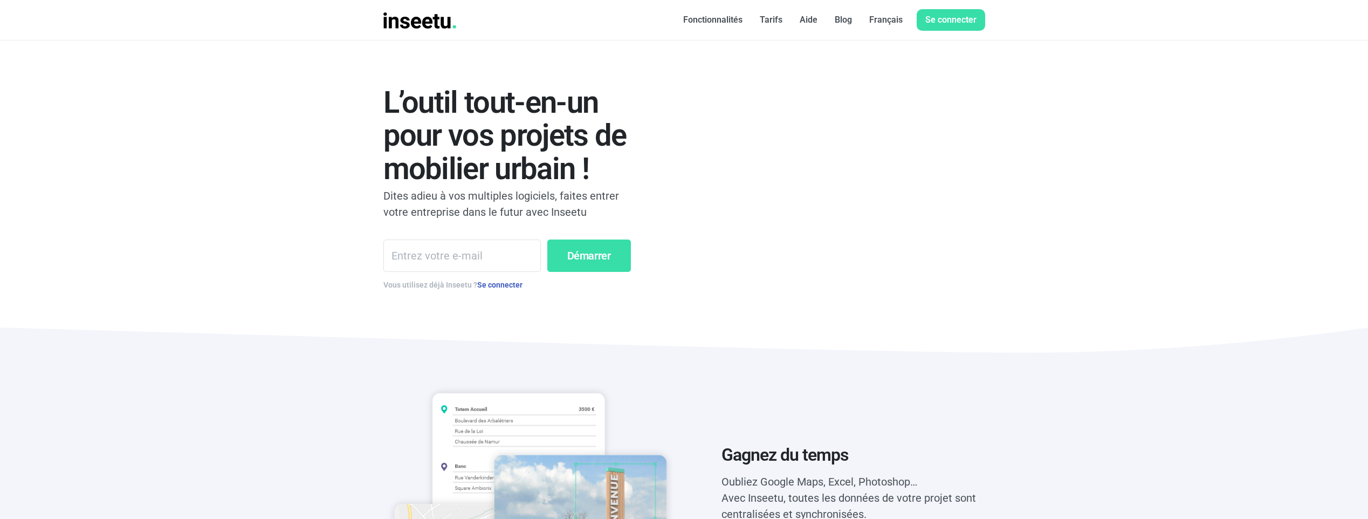 This screenshot has height=519, width=1368. I want to click on h2: Gagnez du temps, so click(853, 455).